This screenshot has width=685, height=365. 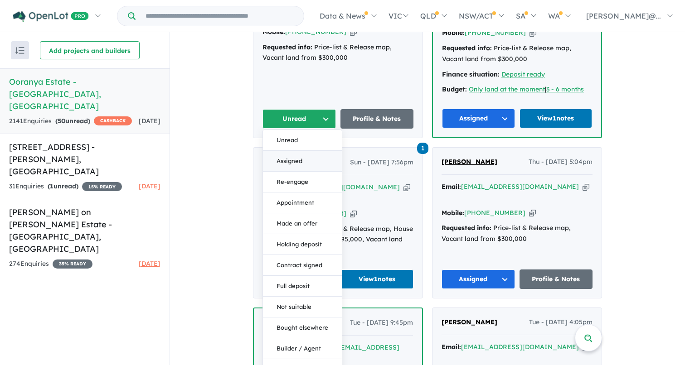 I want to click on a: Only land at the moment, so click(x=507, y=89).